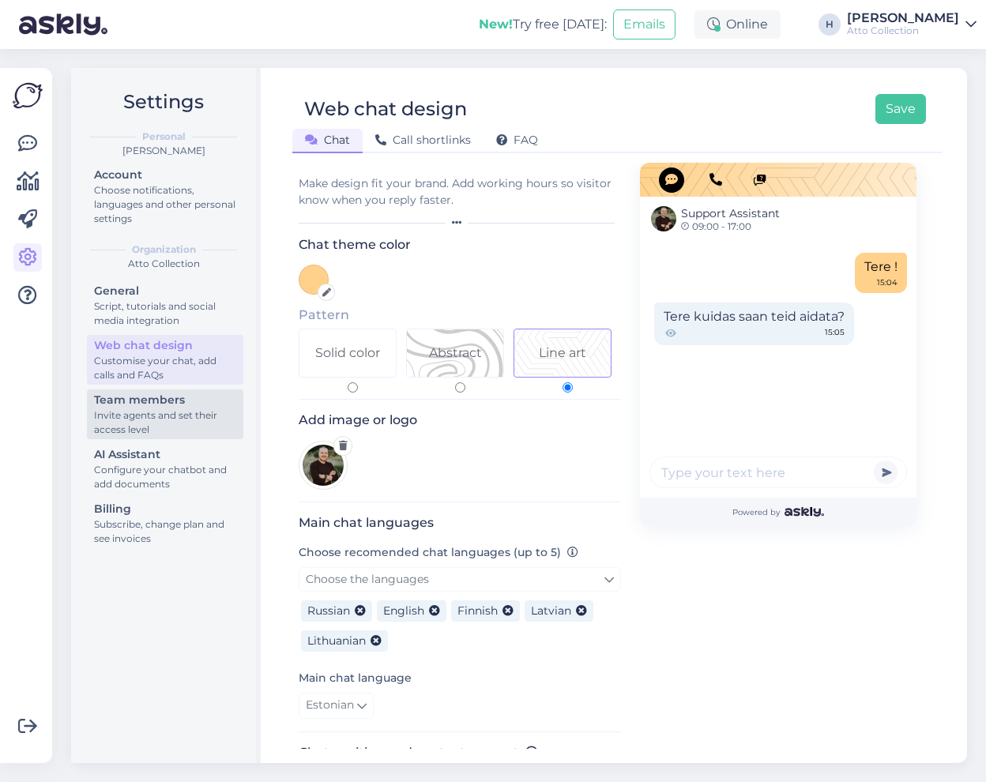  Describe the element at coordinates (730, 213) in the screenshot. I see `span: Support Assistant` at that location.